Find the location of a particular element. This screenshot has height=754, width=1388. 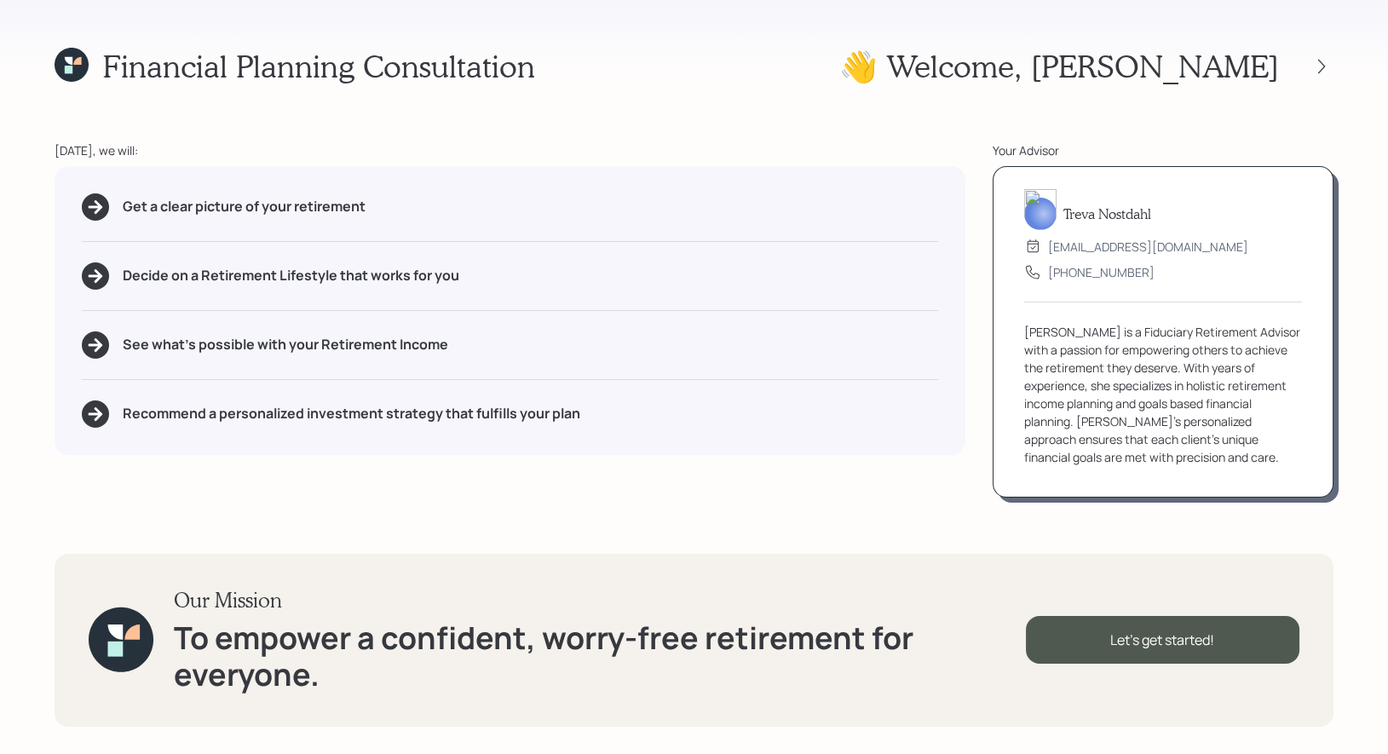

h5: See what's possible with your Retirement Income is located at coordinates (285, 344).